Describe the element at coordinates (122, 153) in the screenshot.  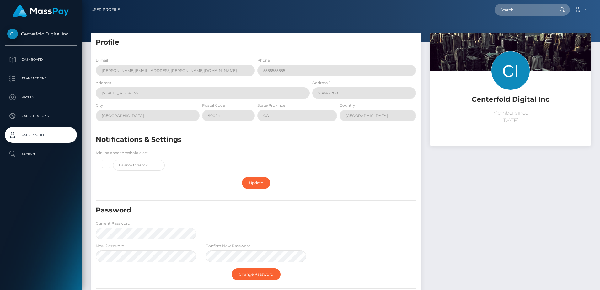
I see `label: Min. balance threshold alert` at that location.